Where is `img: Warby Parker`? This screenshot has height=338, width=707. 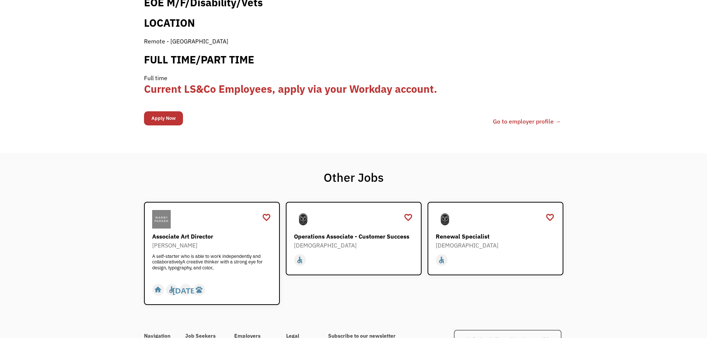
img: Warby Parker is located at coordinates (161, 219).